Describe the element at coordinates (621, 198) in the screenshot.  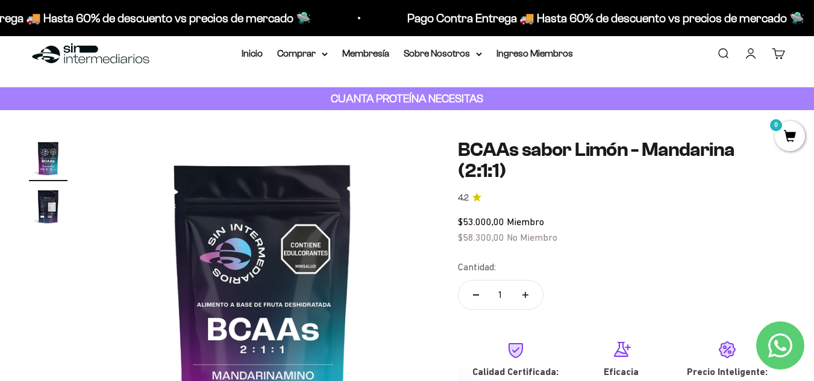
I see `a: 4.24.2 de 5.0 estrellas` at that location.